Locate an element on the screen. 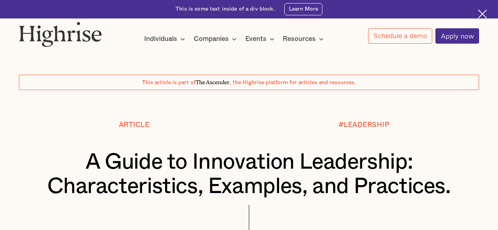  div: Article is located at coordinates (134, 125).